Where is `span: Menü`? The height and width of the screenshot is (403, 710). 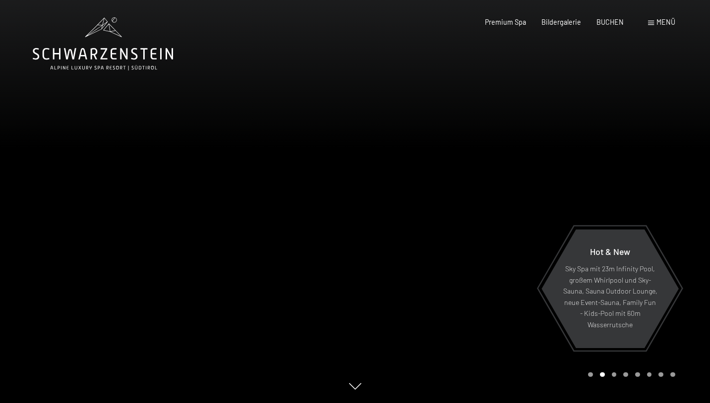
span: Menü is located at coordinates (666, 22).